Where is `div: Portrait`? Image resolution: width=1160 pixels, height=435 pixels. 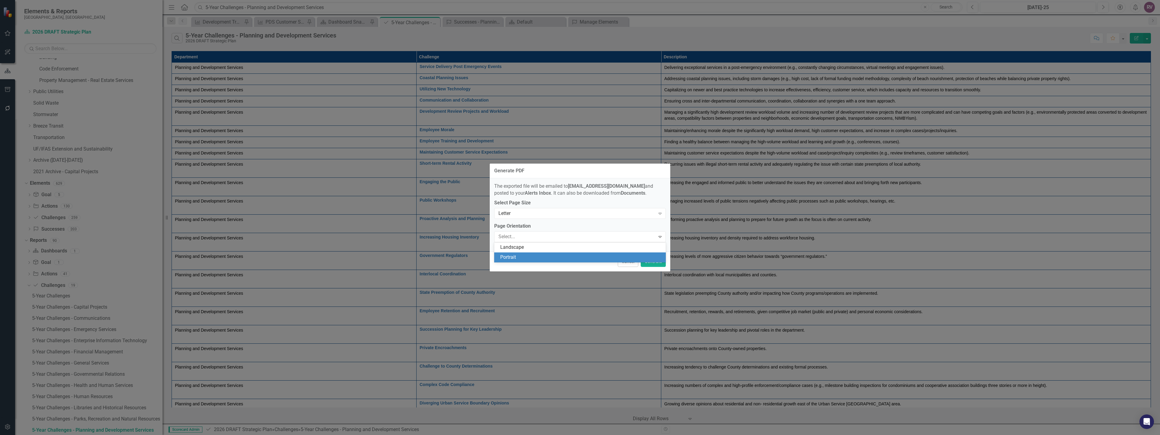 div: Portrait is located at coordinates (581, 257).